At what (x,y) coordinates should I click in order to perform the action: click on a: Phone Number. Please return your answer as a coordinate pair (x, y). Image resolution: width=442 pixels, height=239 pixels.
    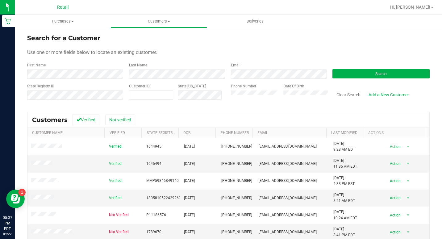
    Looking at the image, I should click on (235, 133).